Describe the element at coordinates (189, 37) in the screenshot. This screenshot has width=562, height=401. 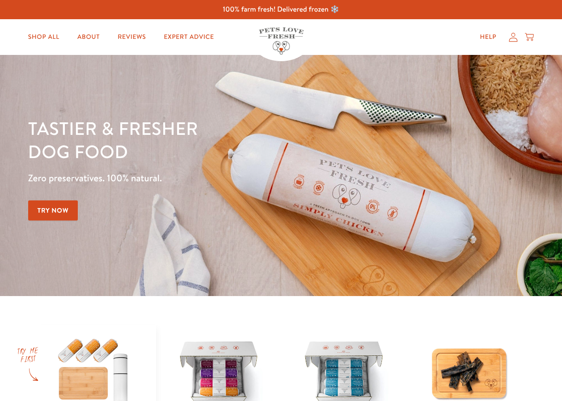
I see `a: Expert Advice` at that location.